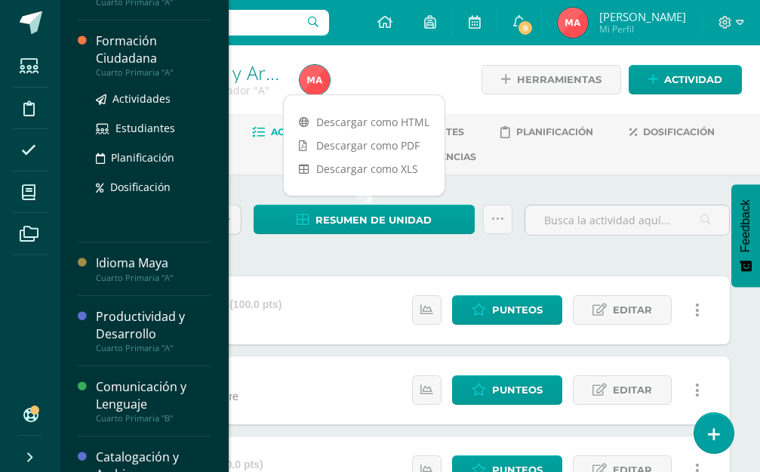 Image resolution: width=760 pixels, height=472 pixels. What do you see at coordinates (643, 29) in the screenshot?
I see `span: Mi Perfil` at bounding box center [643, 29].